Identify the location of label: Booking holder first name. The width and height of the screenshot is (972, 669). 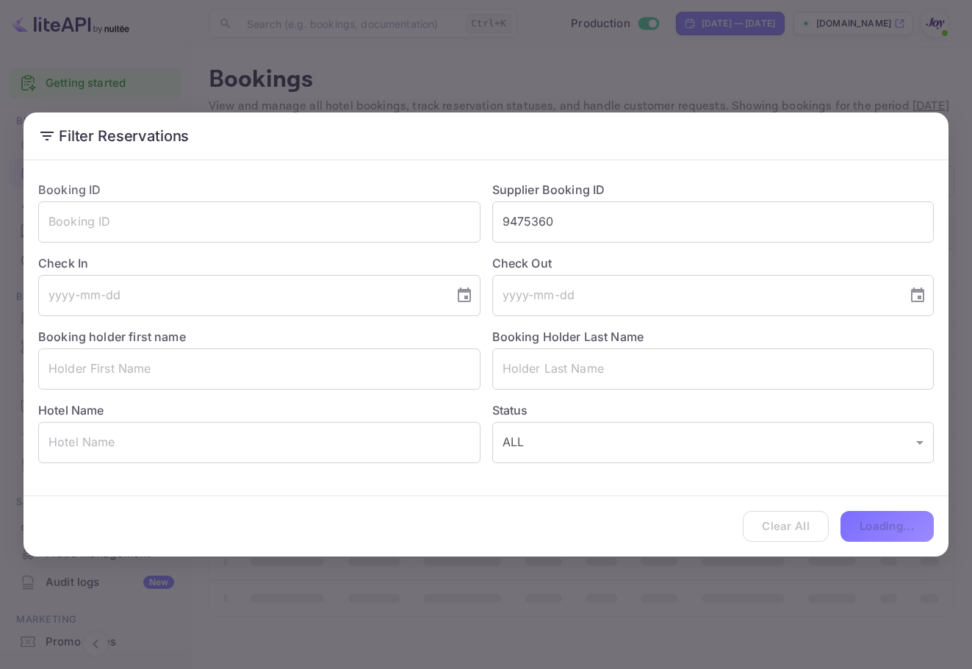
(112, 337).